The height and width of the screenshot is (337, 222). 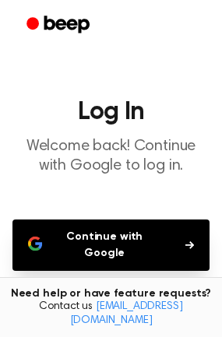 I want to click on h1: Log In, so click(x=111, y=112).